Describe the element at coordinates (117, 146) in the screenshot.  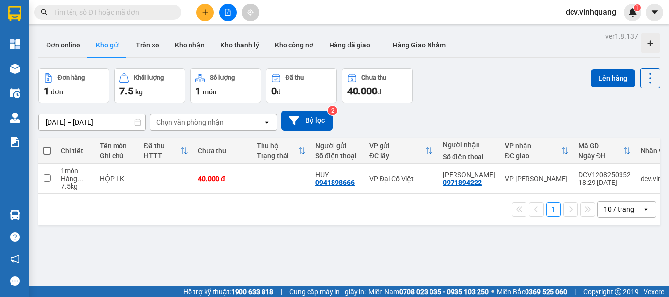
I see `div: Tên món` at that location.